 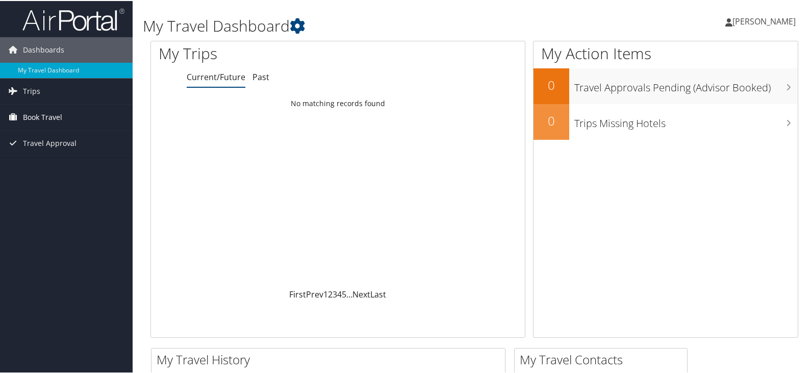 I want to click on h3: Travel Approvals Pending (Advisor Booked), so click(x=686, y=84).